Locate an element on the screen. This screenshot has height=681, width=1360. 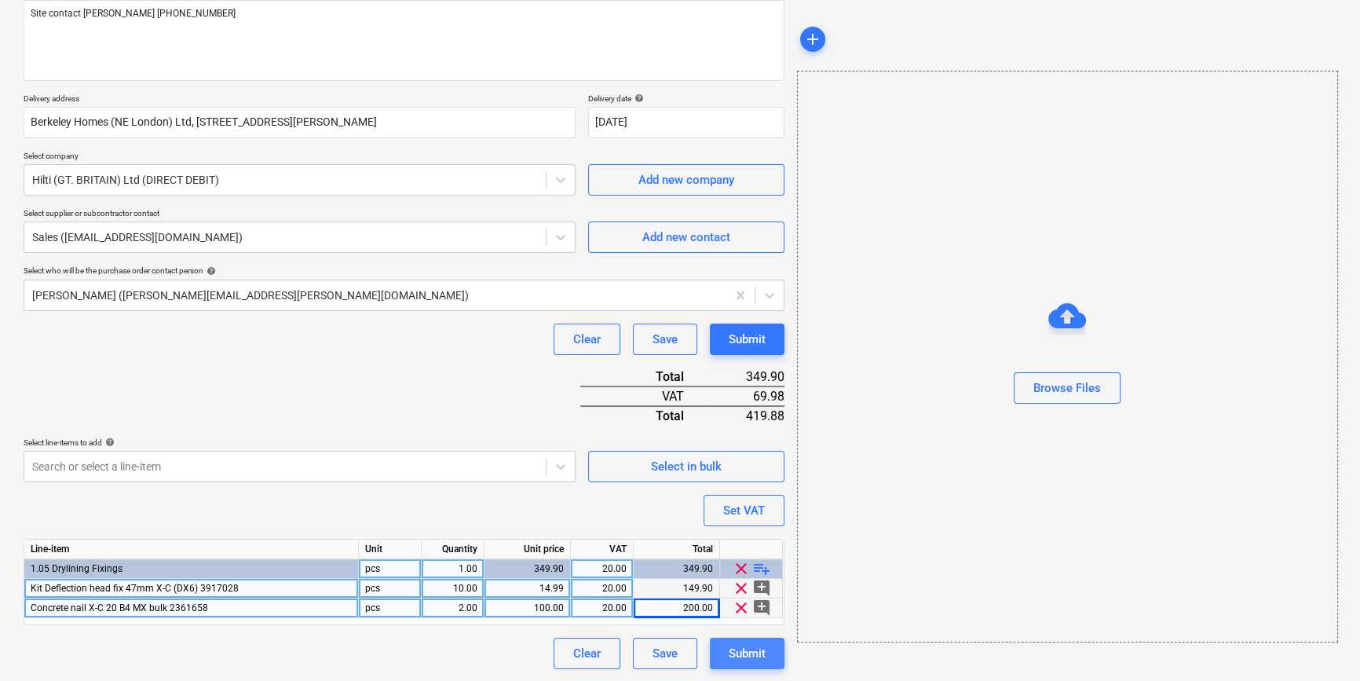
div: Set VAT is located at coordinates (743, 510).